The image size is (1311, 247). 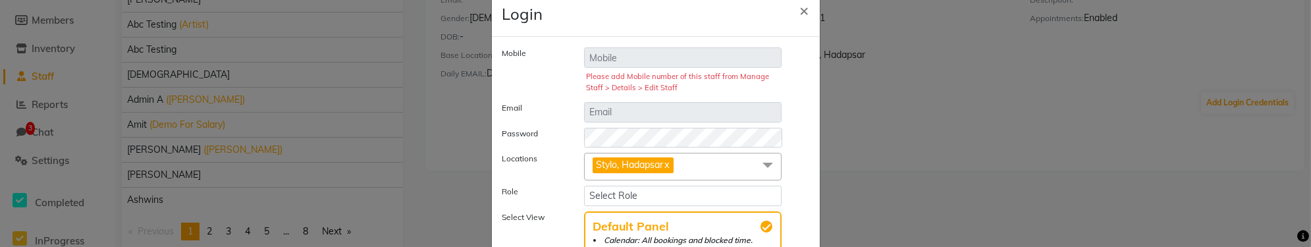 I want to click on a: x, so click(x=666, y=165).